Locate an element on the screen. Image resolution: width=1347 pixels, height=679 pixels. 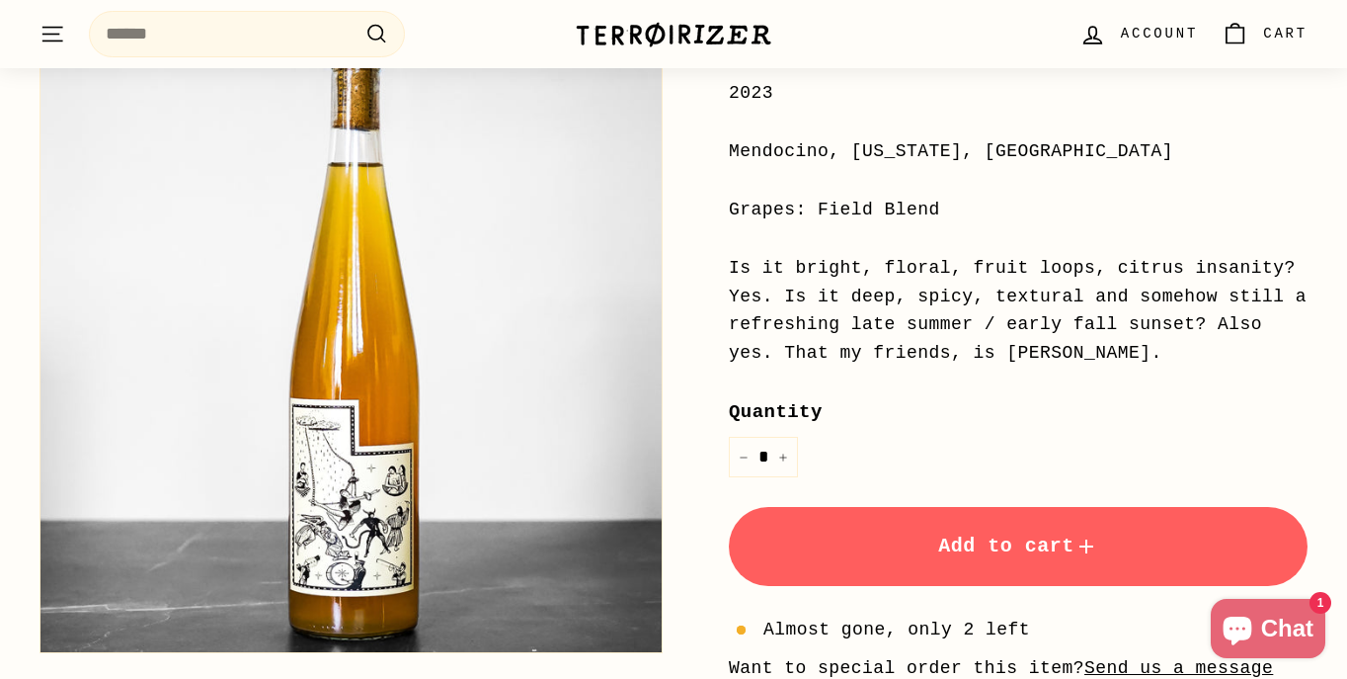
span: Add to cart is located at coordinates (1018, 545).